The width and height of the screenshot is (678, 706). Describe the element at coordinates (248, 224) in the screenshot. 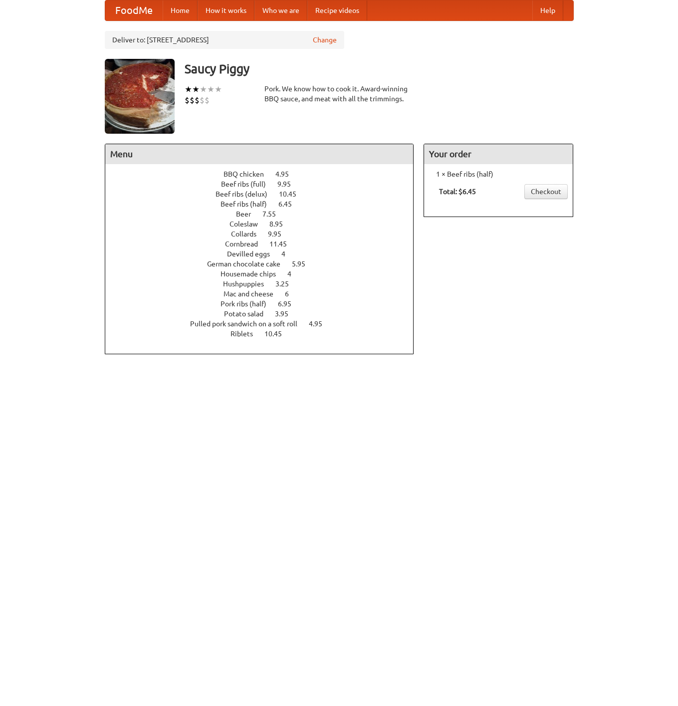

I see `span: Coleslaw` at that location.